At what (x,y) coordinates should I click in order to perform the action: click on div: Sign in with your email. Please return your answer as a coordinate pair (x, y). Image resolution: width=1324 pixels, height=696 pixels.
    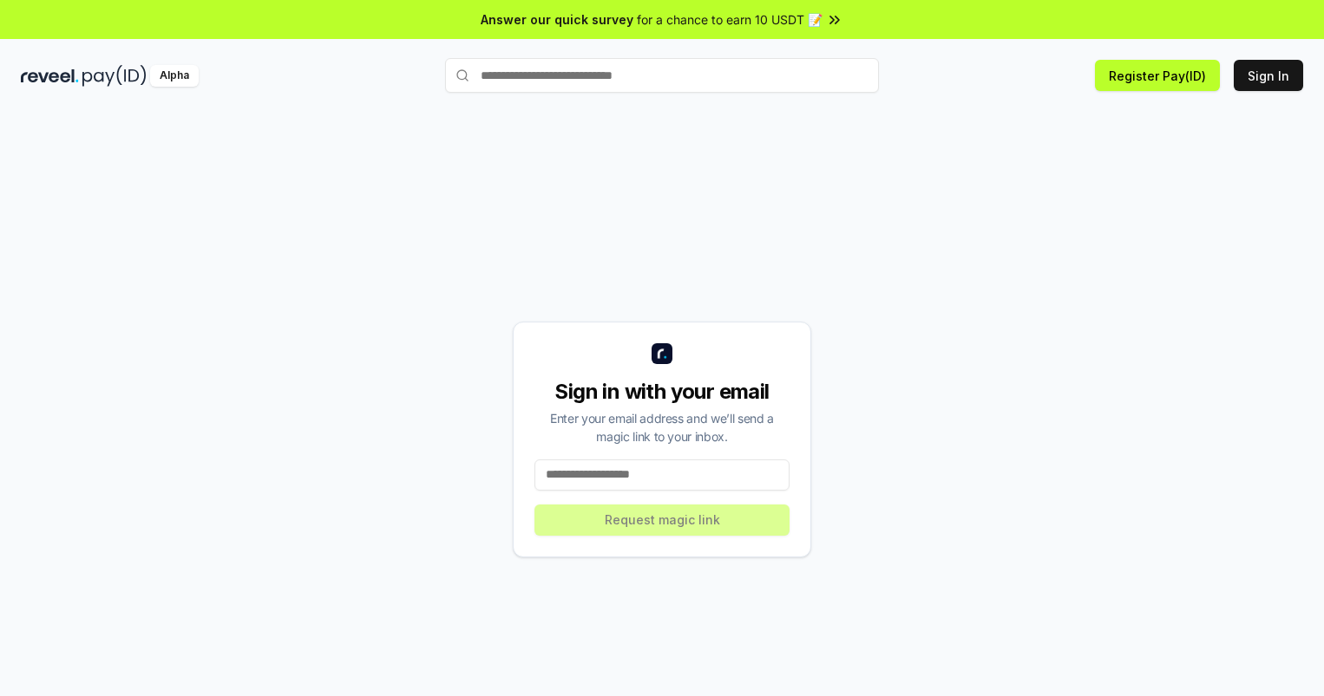
    Looking at the image, I should click on (662, 392).